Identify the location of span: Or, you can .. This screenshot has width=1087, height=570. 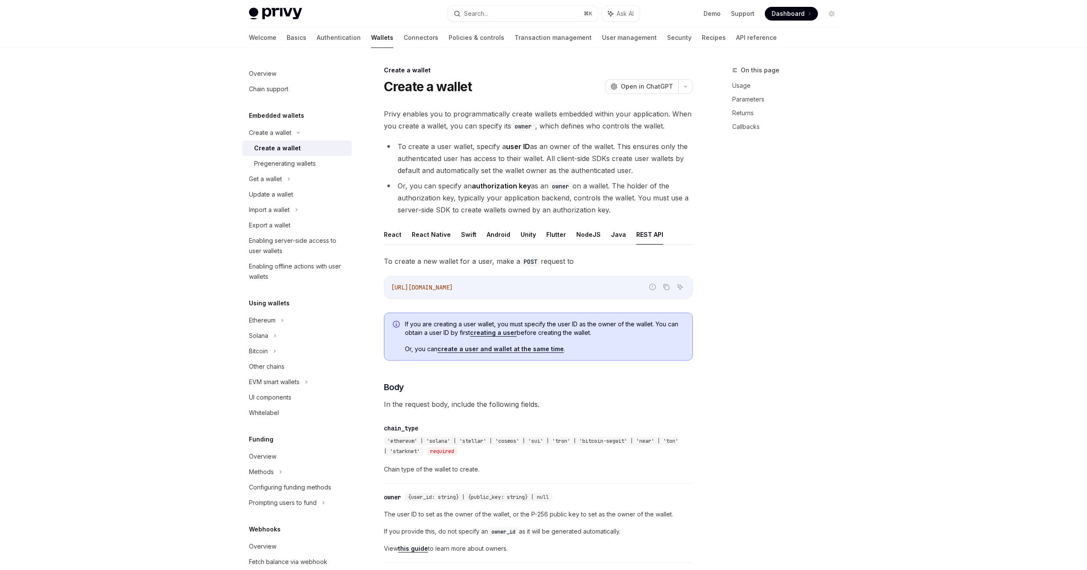
(544, 349).